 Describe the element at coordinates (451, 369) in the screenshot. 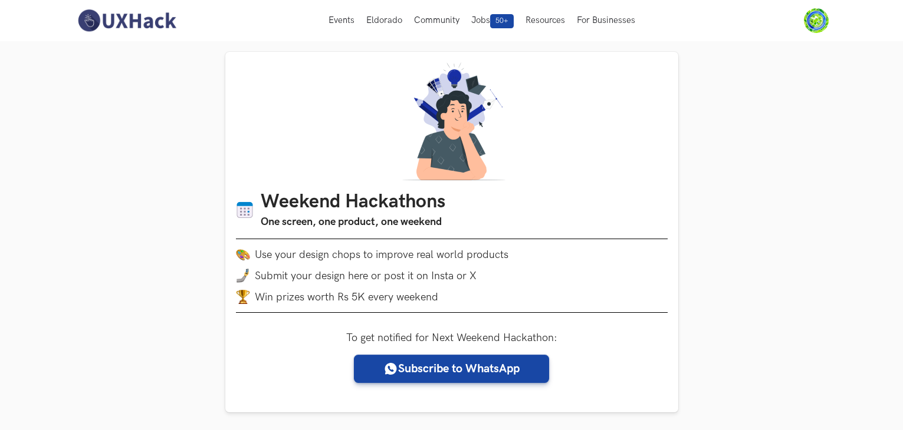

I see `a: Subscribe to WhatsApp` at that location.